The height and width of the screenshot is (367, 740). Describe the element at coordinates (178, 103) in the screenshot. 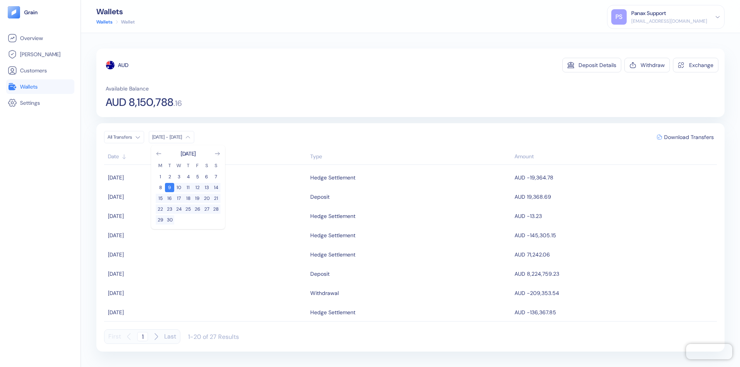

I see `span: . 16` at that location.